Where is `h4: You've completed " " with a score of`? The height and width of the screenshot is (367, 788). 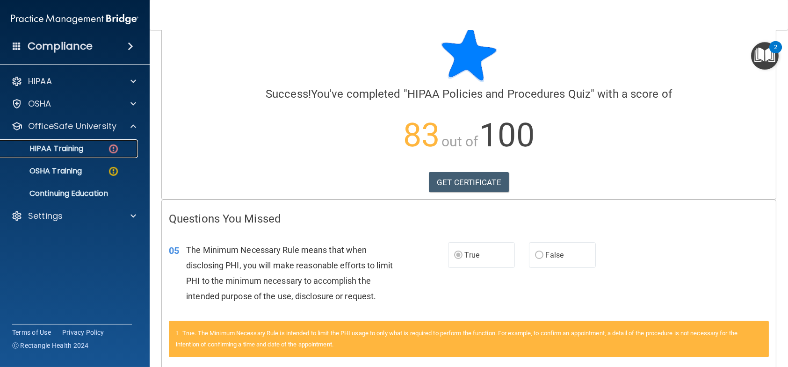 h4: You've completed " " with a score of is located at coordinates (469, 94).